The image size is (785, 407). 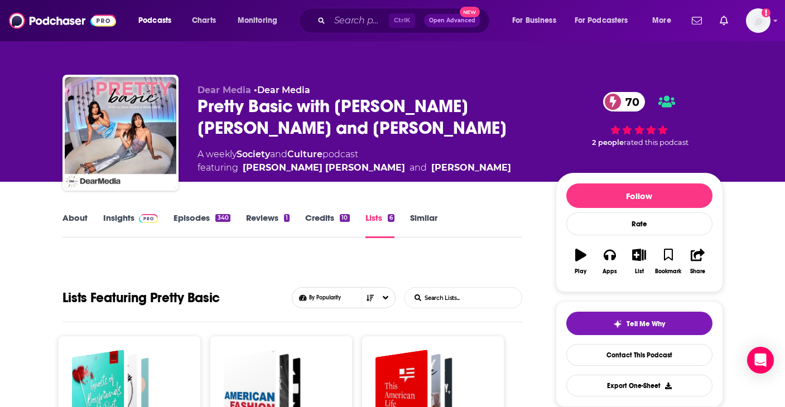 I want to click on button: Play, so click(x=581, y=262).